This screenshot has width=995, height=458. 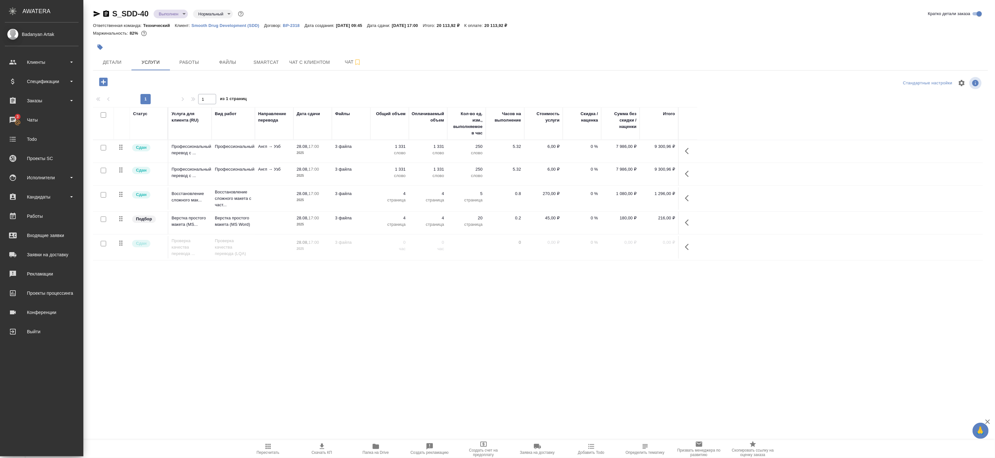 I want to click on div: split button, so click(x=928, y=83).